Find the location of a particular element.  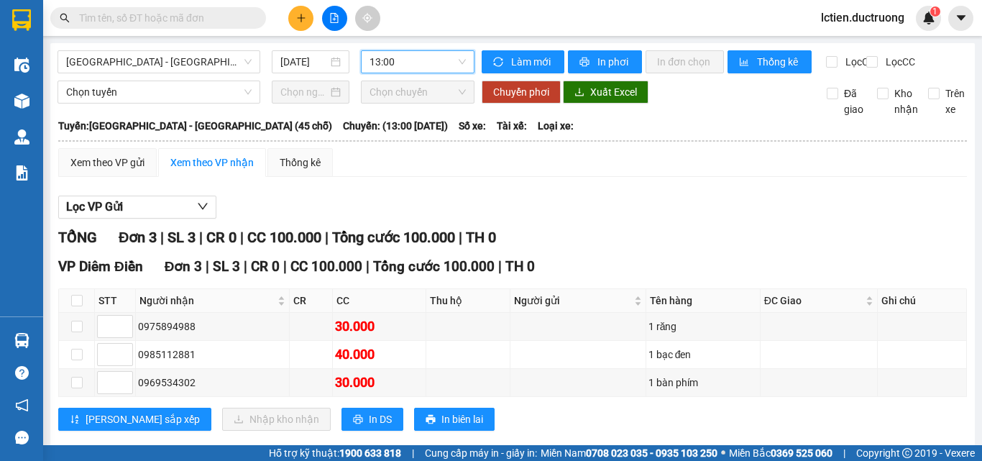

span: Hỗ trợ kỹ thuật: is located at coordinates (335, 453).